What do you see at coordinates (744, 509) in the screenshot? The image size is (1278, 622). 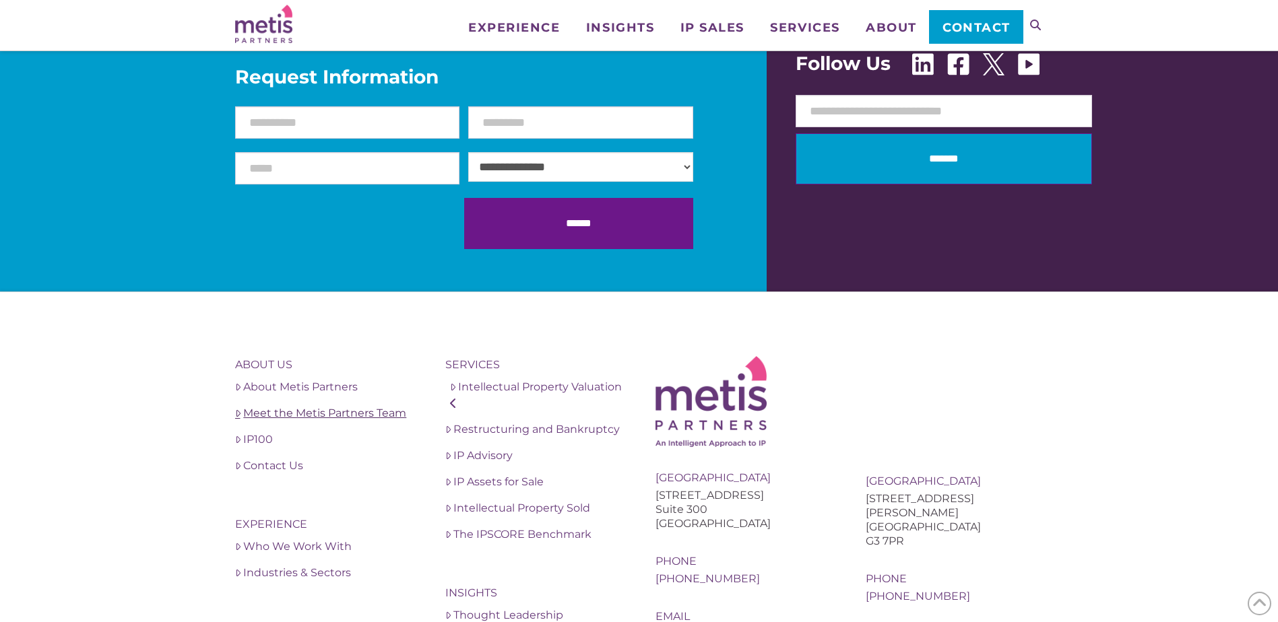 I see `div: Suite 300` at bounding box center [744, 509].